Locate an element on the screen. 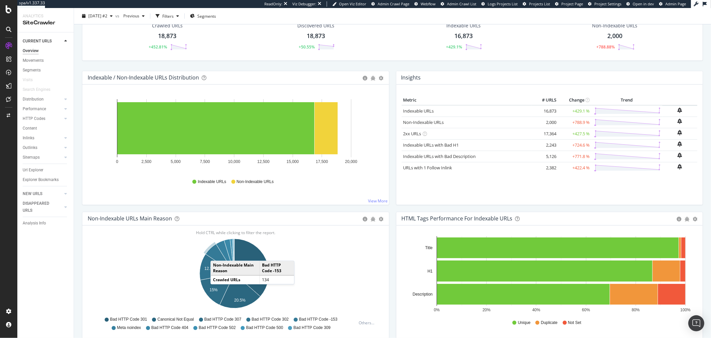  div: Content is located at coordinates (30, 128).